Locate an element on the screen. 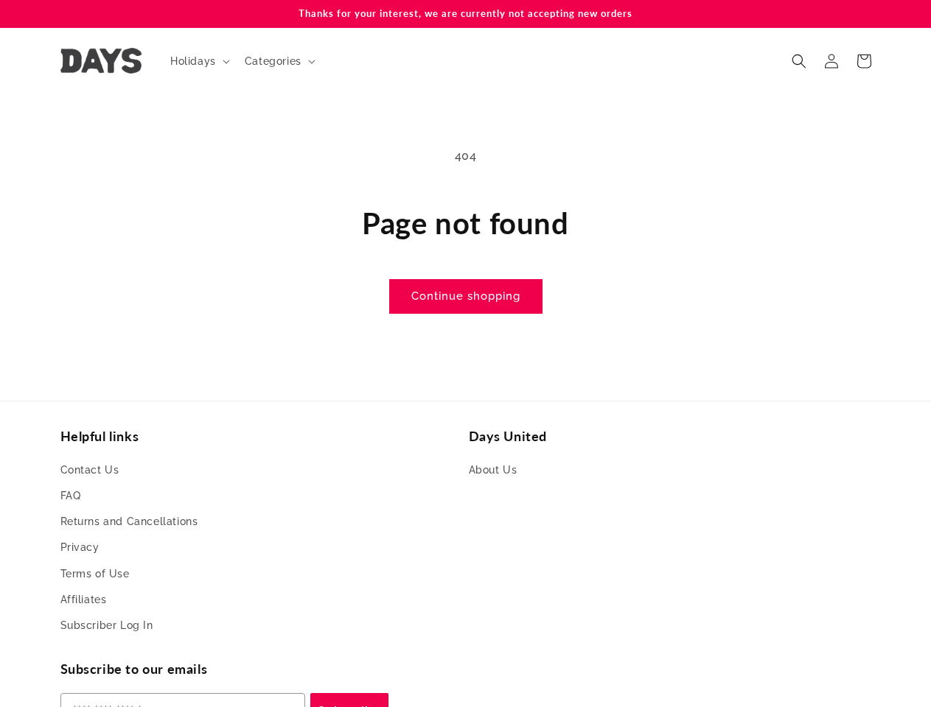 The width and height of the screenshot is (931, 707). a: Privacy is located at coordinates (80, 547).